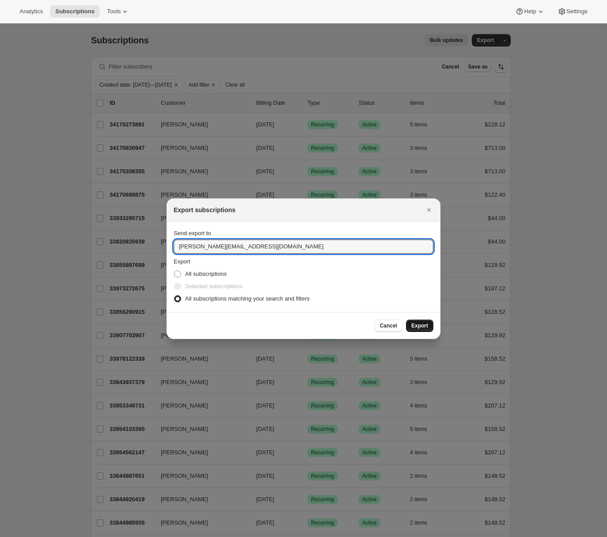 Image resolution: width=607 pixels, height=537 pixels. Describe the element at coordinates (247, 298) in the screenshot. I see `span: All subscriptions matching your search and filters` at that location.